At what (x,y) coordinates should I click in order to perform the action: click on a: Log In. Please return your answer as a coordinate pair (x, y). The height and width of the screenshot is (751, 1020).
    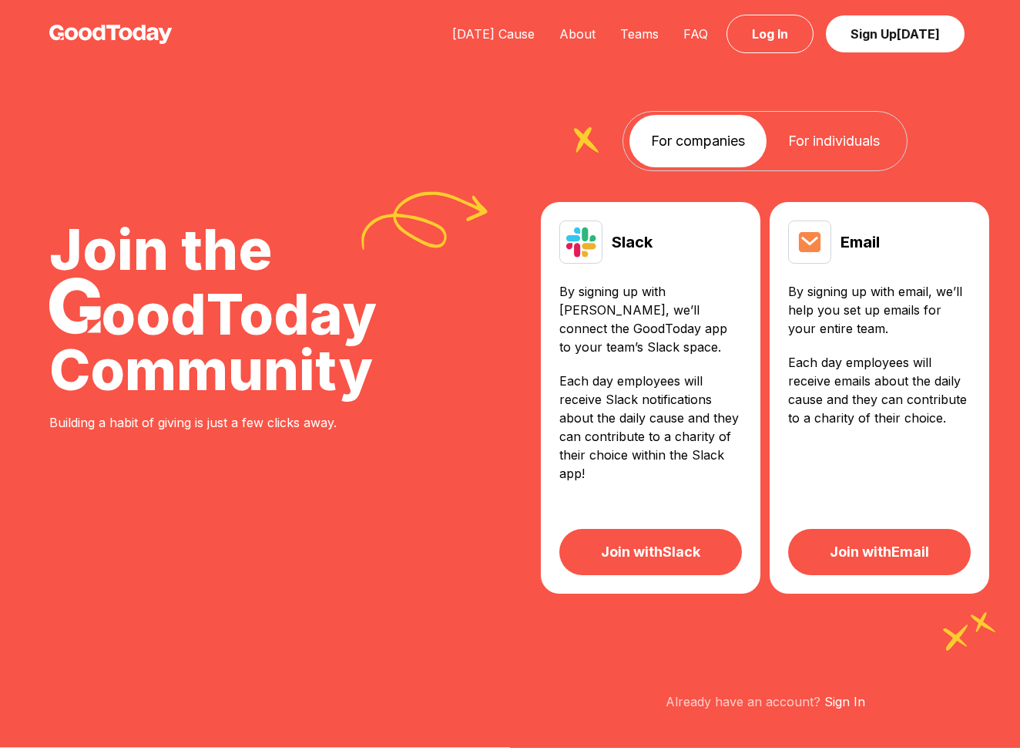
    Looking at the image, I should click on (770, 34).